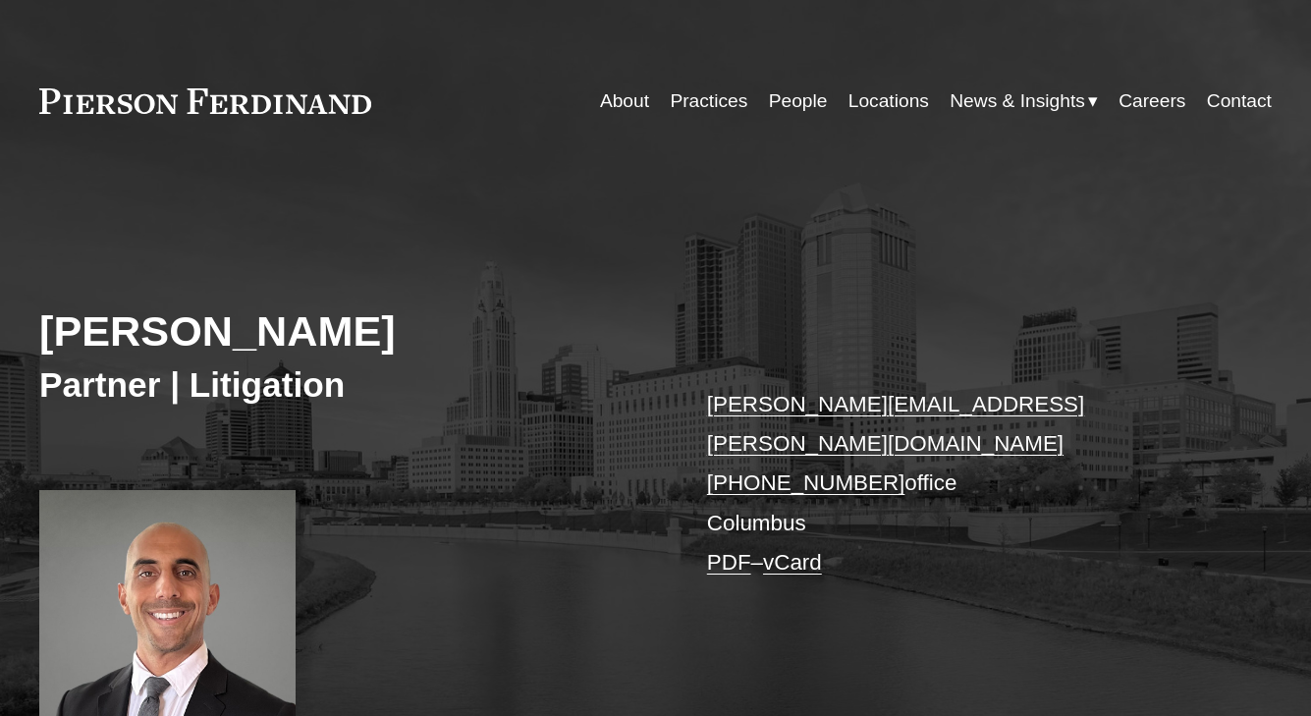  Describe the element at coordinates (708, 101) in the screenshot. I see `a: Practices` at that location.